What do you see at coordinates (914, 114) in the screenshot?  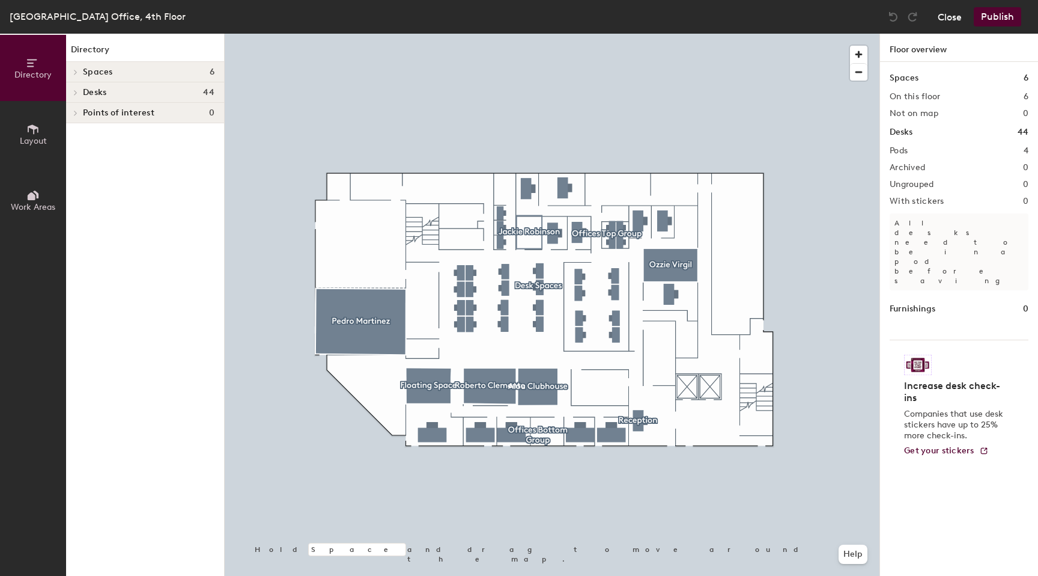 I see `h2: Not on map` at bounding box center [914, 114].